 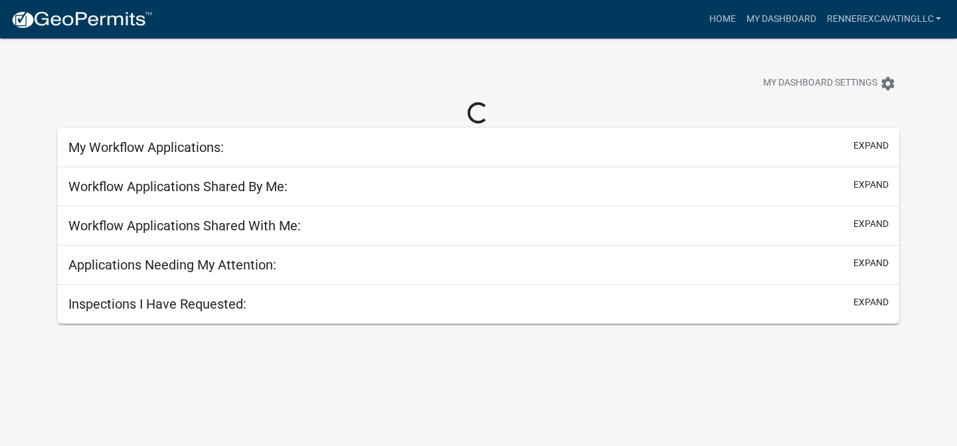 I want to click on h5: Workflow Applications Shared With Me:, so click(x=185, y=226).